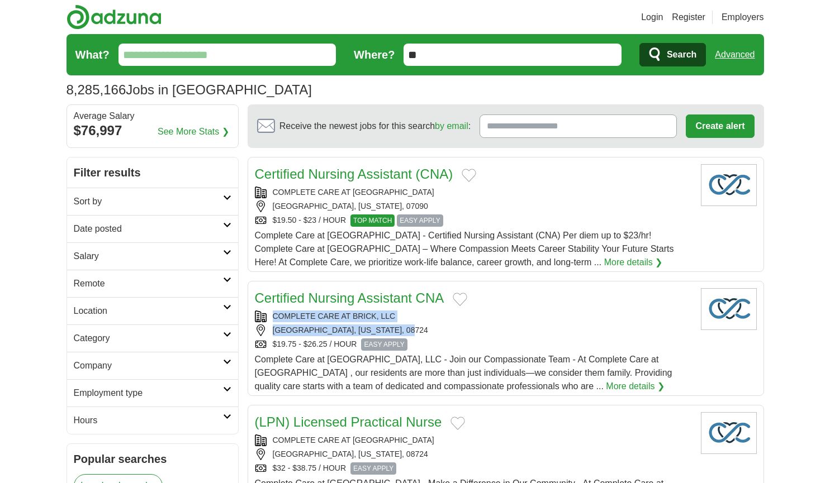  Describe the element at coordinates (153, 365) in the screenshot. I see `a: Company` at that location.